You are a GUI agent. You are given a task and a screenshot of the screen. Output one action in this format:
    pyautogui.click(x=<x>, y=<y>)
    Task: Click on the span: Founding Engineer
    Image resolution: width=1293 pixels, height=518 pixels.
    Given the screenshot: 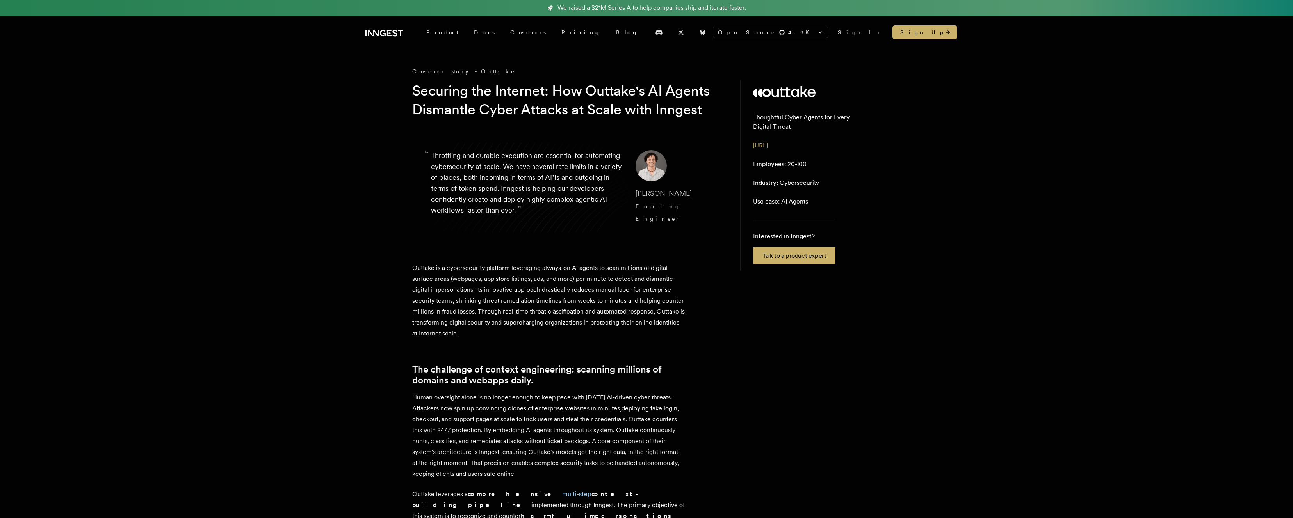 What is the action you would take?
    pyautogui.click(x=658, y=213)
    